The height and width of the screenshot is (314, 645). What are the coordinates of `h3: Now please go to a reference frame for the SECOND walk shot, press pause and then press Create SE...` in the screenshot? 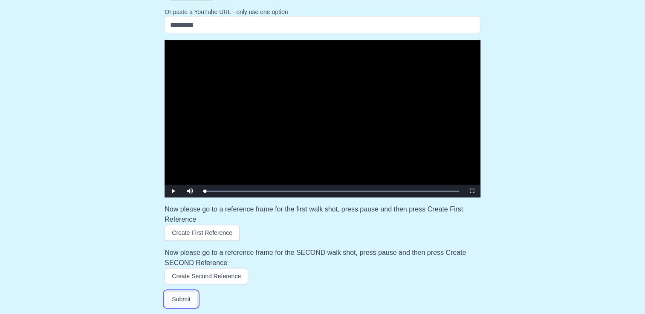 It's located at (322, 258).